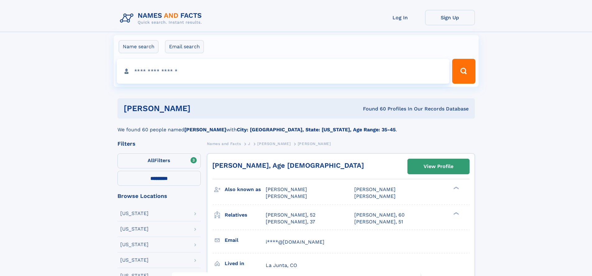  Describe the element at coordinates (450, 17) in the screenshot. I see `a: Sign Up` at that location.